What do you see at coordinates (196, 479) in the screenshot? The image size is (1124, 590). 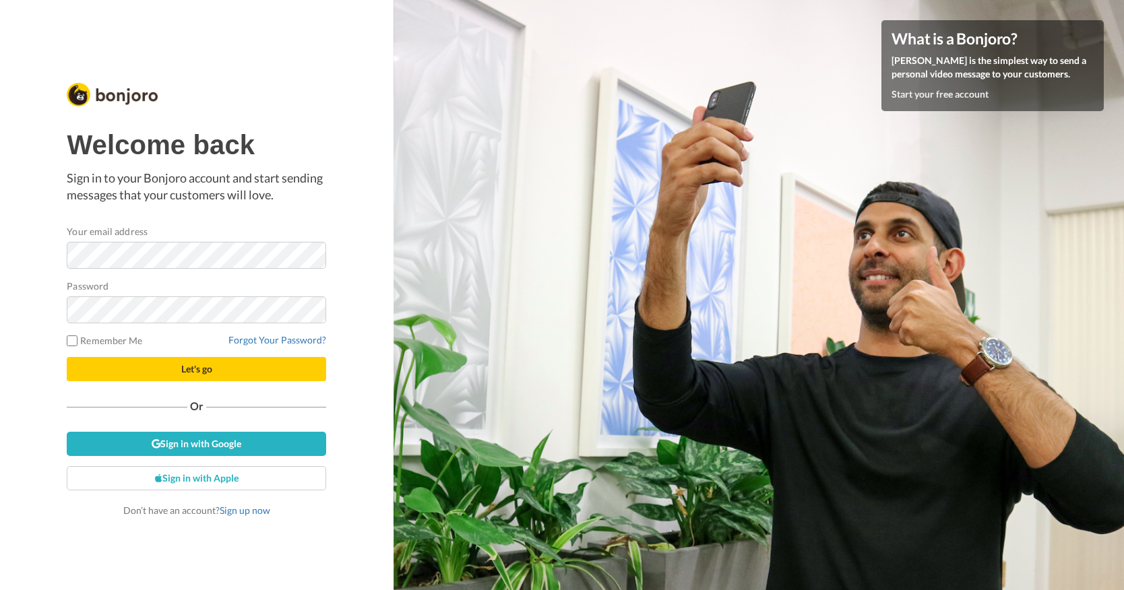 I see `a: Sign in with Apple` at bounding box center [196, 479].